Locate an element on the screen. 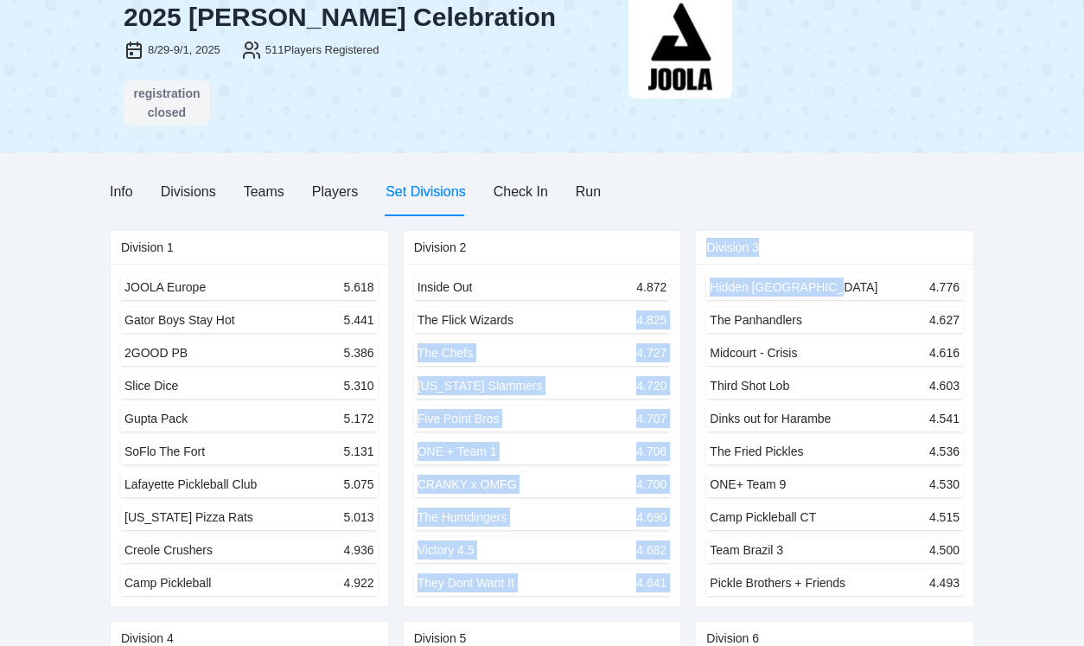 The image size is (1084, 646). span: 4.825 is located at coordinates (651, 320).